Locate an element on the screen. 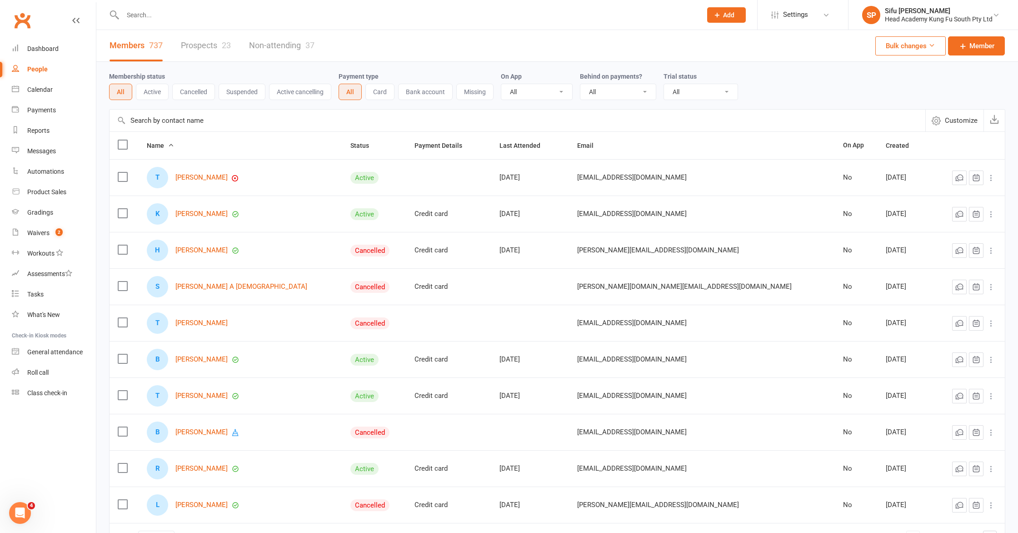 The image size is (1018, 533). span: Created is located at coordinates (902, 145).